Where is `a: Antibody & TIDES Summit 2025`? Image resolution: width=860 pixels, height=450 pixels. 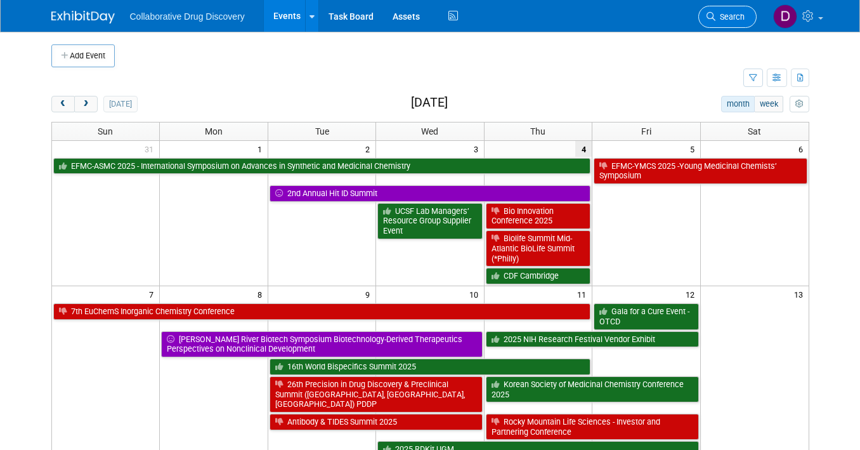
a: Antibody & TIDES Summit 2025 is located at coordinates (376, 422).